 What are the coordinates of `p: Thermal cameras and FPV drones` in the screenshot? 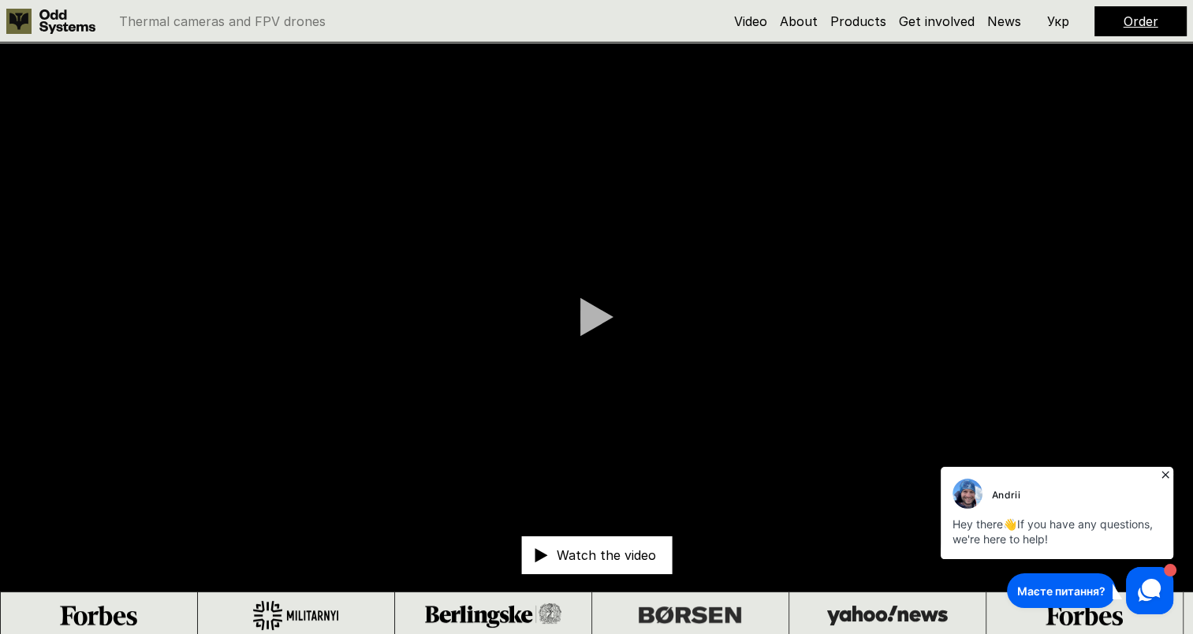 It's located at (222, 21).